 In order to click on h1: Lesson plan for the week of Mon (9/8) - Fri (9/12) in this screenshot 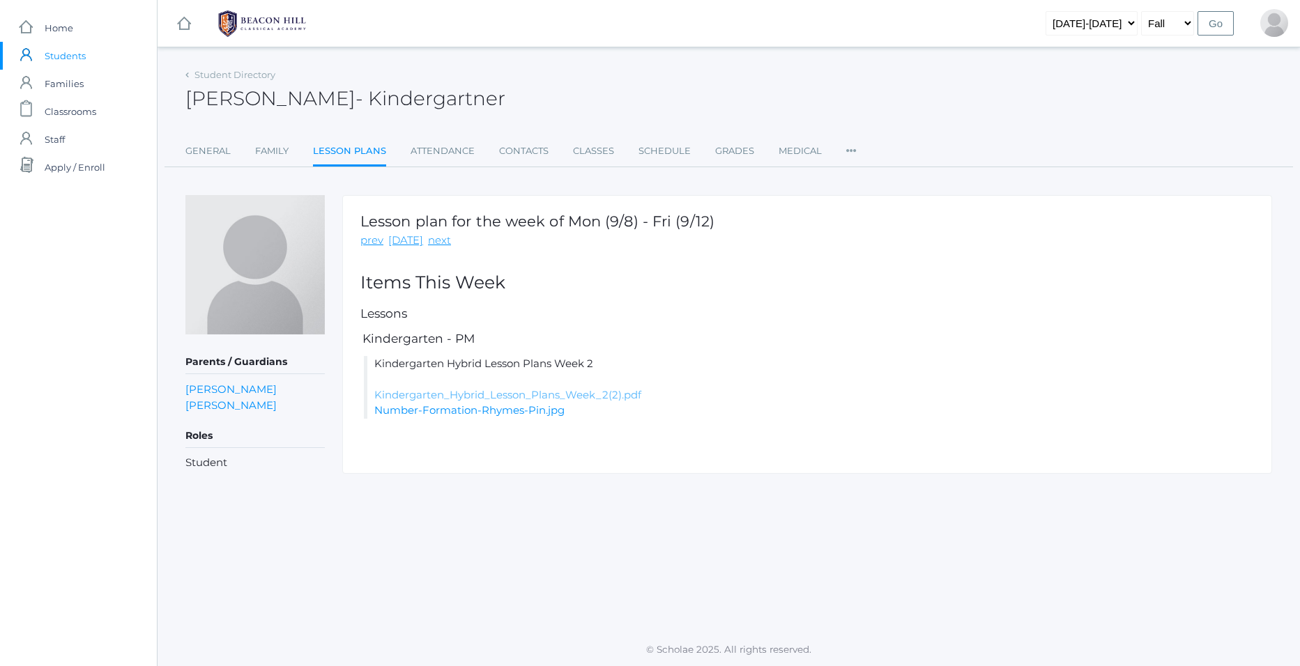, I will do `click(537, 221)`.